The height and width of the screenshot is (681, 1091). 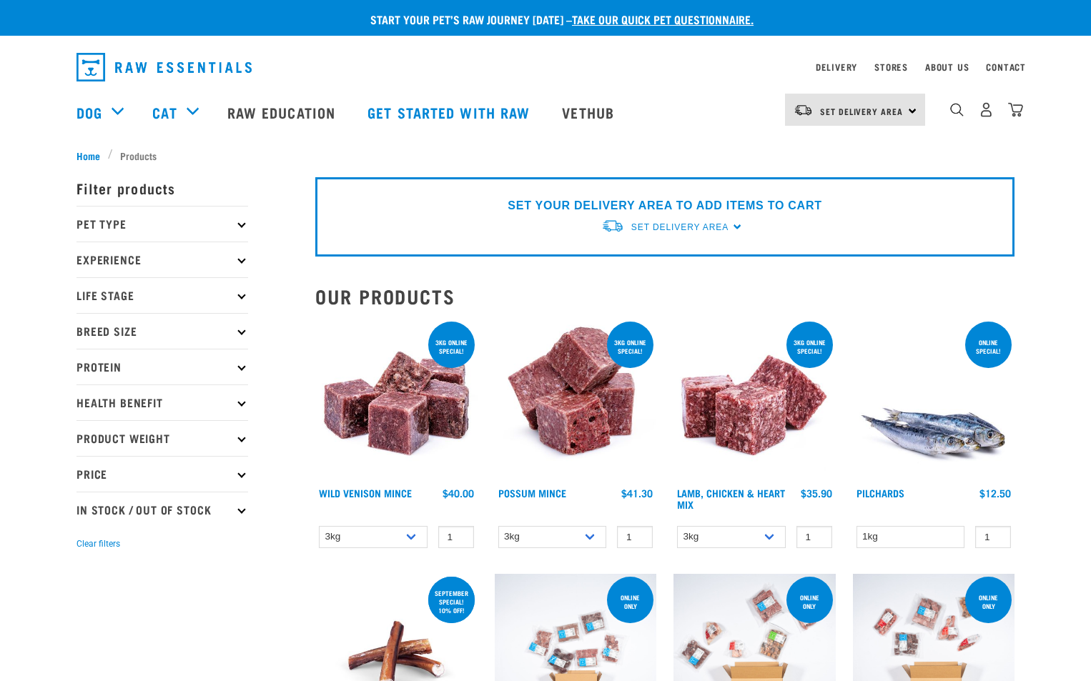 What do you see at coordinates (451, 602) in the screenshot?
I see `div: September special! 10% off!` at bounding box center [451, 602].